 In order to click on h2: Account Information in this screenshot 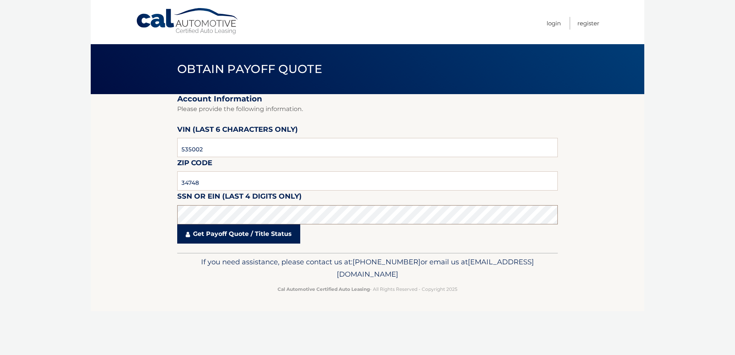, I will do `click(368, 99)`.